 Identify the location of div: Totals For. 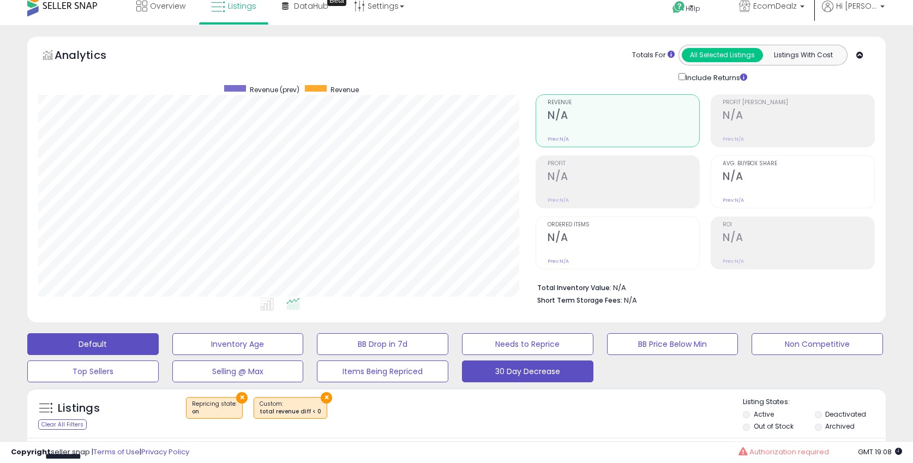
(653, 55).